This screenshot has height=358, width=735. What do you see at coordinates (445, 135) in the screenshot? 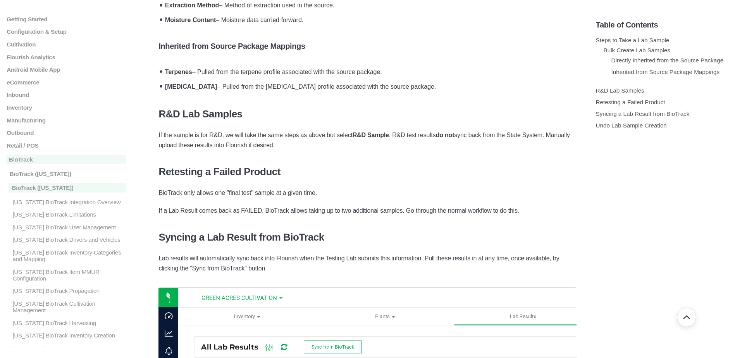
I see `strong: do not` at bounding box center [445, 135].